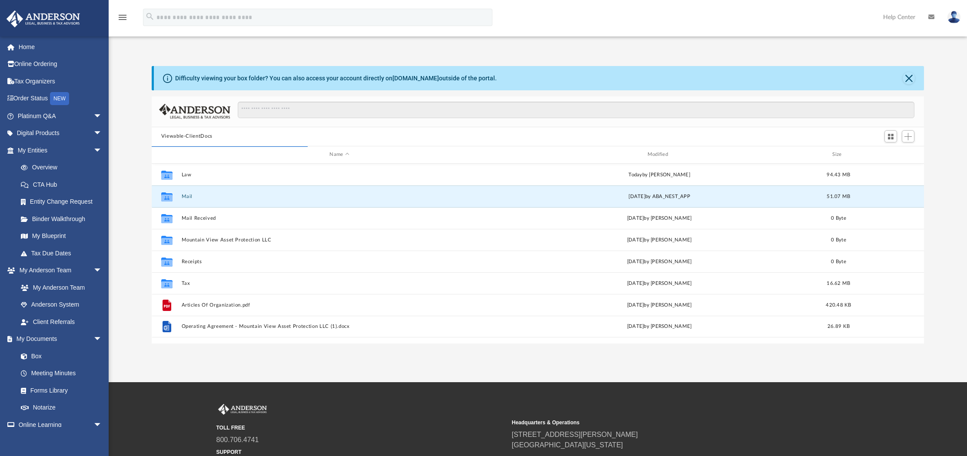 The height and width of the screenshot is (456, 967). Describe the element at coordinates (63, 253) in the screenshot. I see `a: Tax Due Dates` at that location.